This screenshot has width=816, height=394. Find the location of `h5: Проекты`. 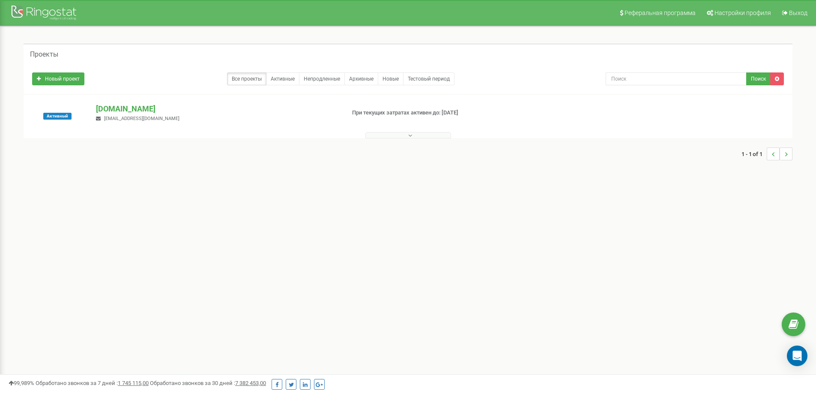

h5: Проекты is located at coordinates (44, 54).